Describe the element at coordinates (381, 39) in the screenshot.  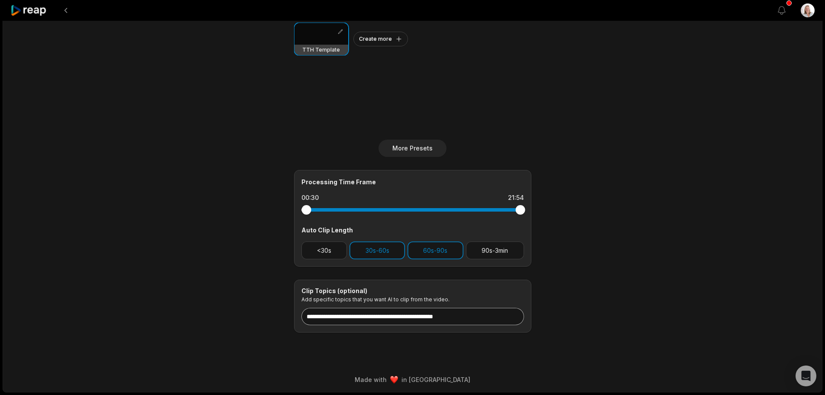
I see `a: Create more` at that location.